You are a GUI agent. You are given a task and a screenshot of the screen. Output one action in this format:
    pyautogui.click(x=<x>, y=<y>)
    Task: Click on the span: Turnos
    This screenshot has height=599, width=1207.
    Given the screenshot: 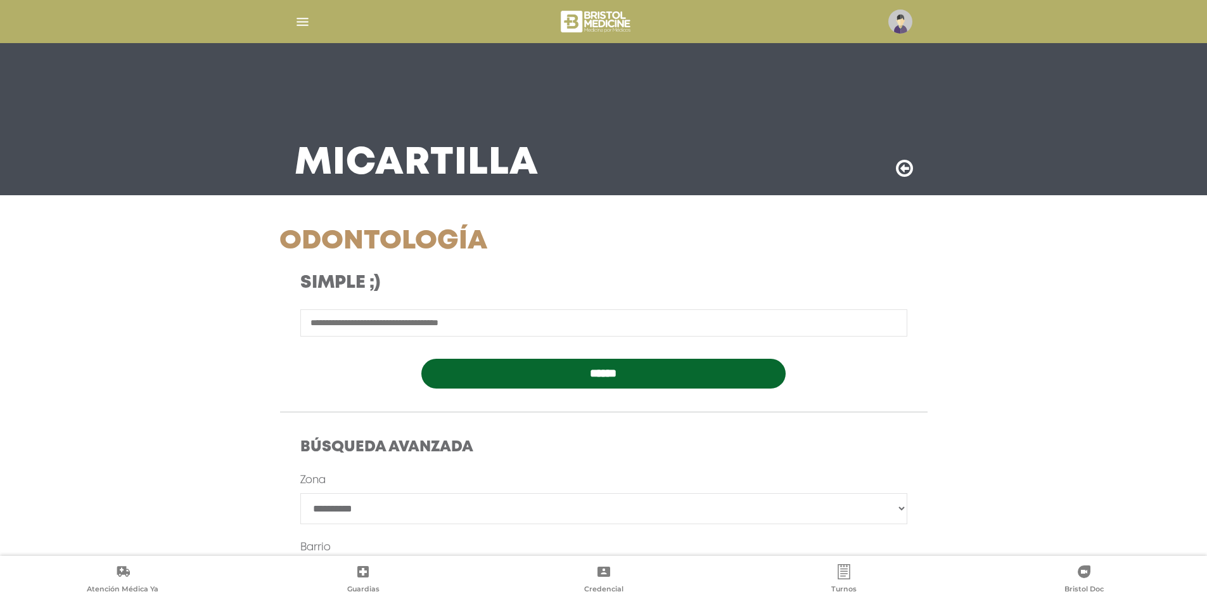 What is the action you would take?
    pyautogui.click(x=844, y=590)
    